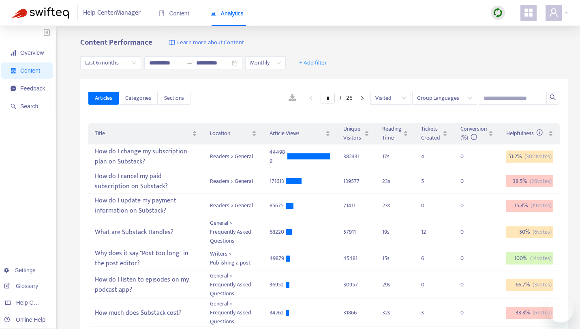 Image resolution: width=580 pixels, height=329 pixels. I want to click on div: 30957, so click(356, 284).